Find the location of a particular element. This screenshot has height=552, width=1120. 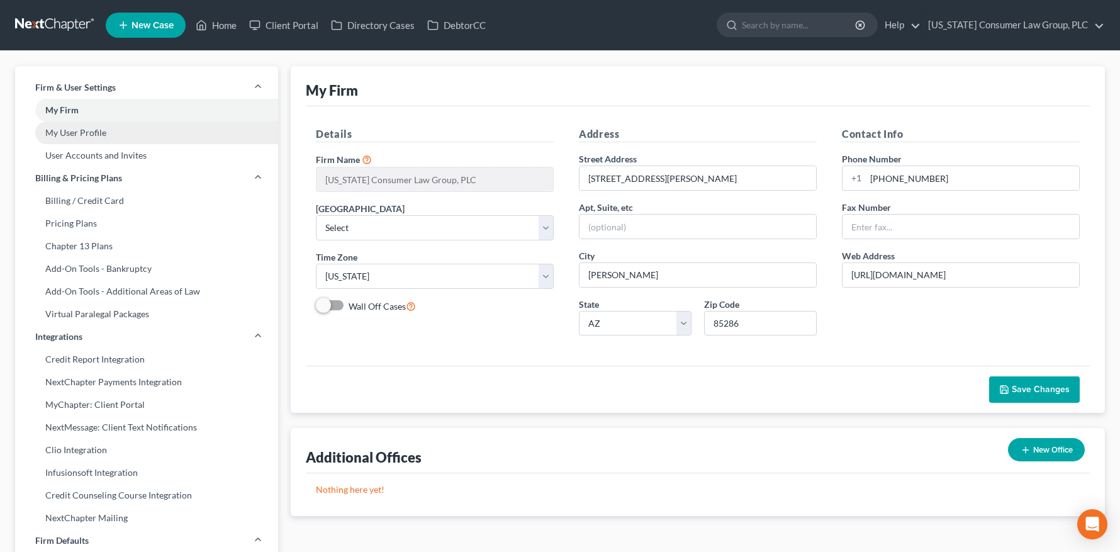

a: NextChapter Payments Integration is located at coordinates (147, 382).